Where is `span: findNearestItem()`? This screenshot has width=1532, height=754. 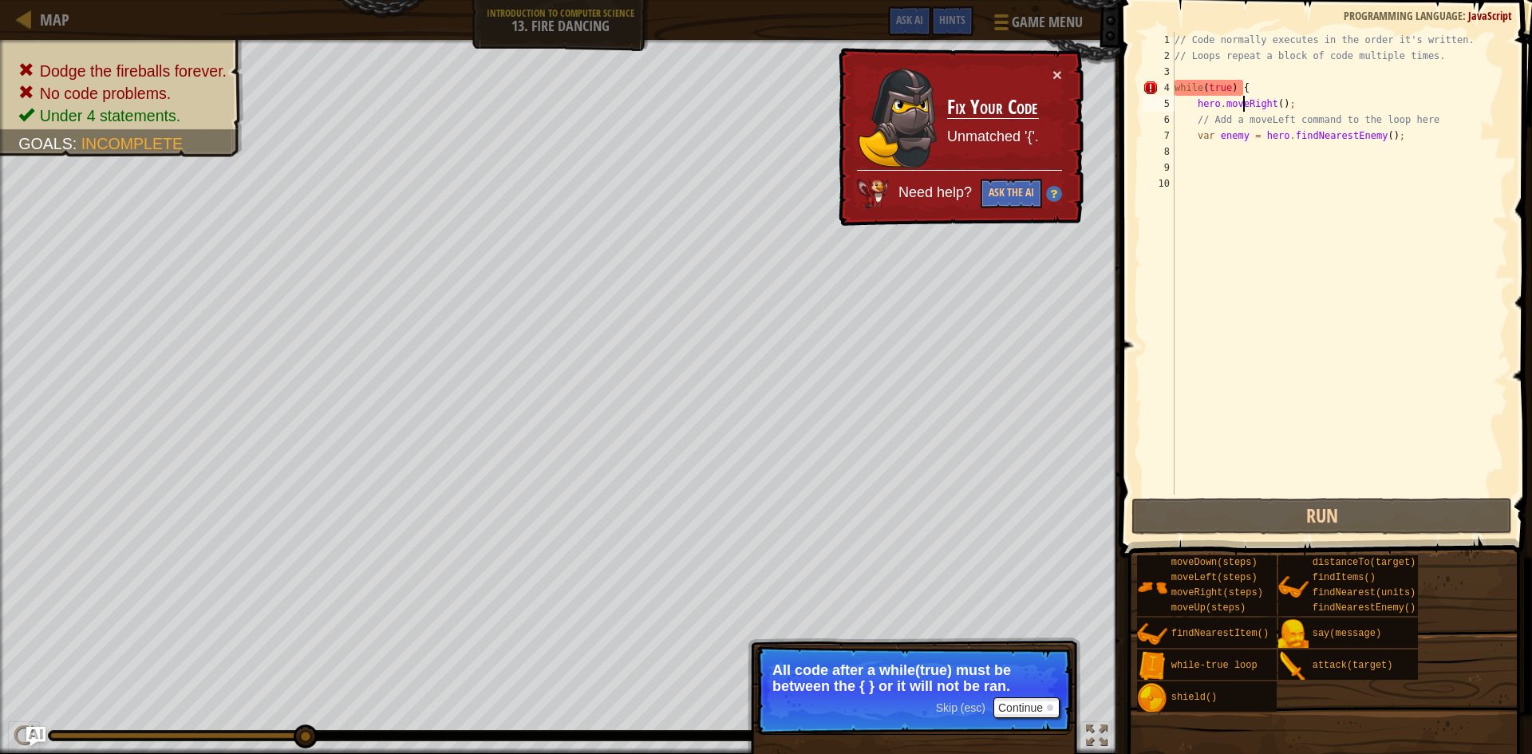 span: findNearestItem() is located at coordinates (1220, 634).